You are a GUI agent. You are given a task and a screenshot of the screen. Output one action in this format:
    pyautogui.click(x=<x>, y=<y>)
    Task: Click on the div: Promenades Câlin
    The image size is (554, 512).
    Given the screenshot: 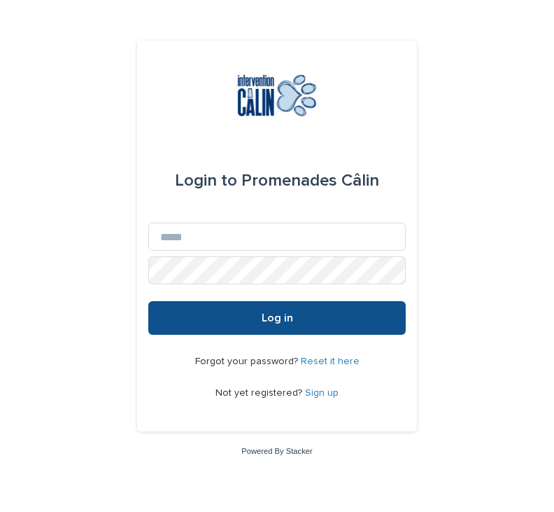 What is the action you would take?
    pyautogui.click(x=277, y=181)
    